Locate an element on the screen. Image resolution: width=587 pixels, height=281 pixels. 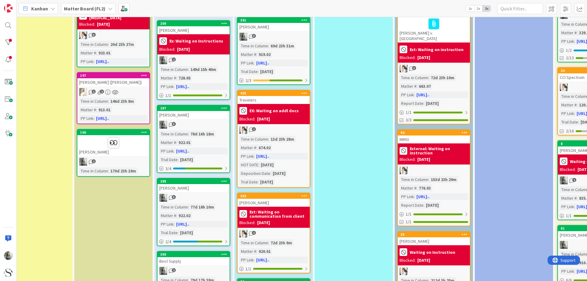
div: 170d 23h 19m is located at coordinates (123, 171).